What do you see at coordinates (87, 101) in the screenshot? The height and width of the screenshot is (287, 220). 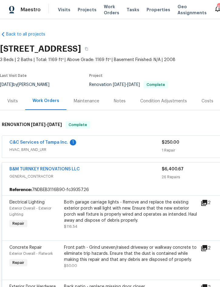 I see `div: Maintenance` at bounding box center [87, 101].